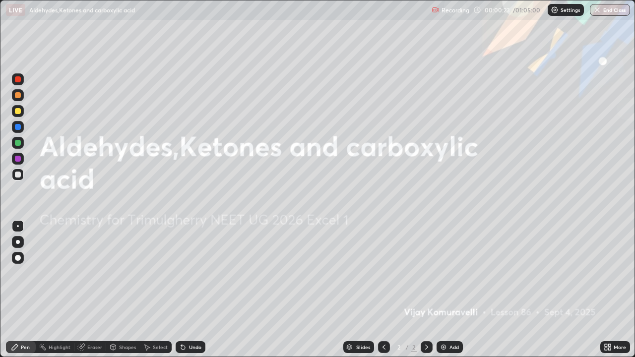 This screenshot has width=635, height=357. What do you see at coordinates (454, 348) in the screenshot?
I see `div: Add` at bounding box center [454, 348].